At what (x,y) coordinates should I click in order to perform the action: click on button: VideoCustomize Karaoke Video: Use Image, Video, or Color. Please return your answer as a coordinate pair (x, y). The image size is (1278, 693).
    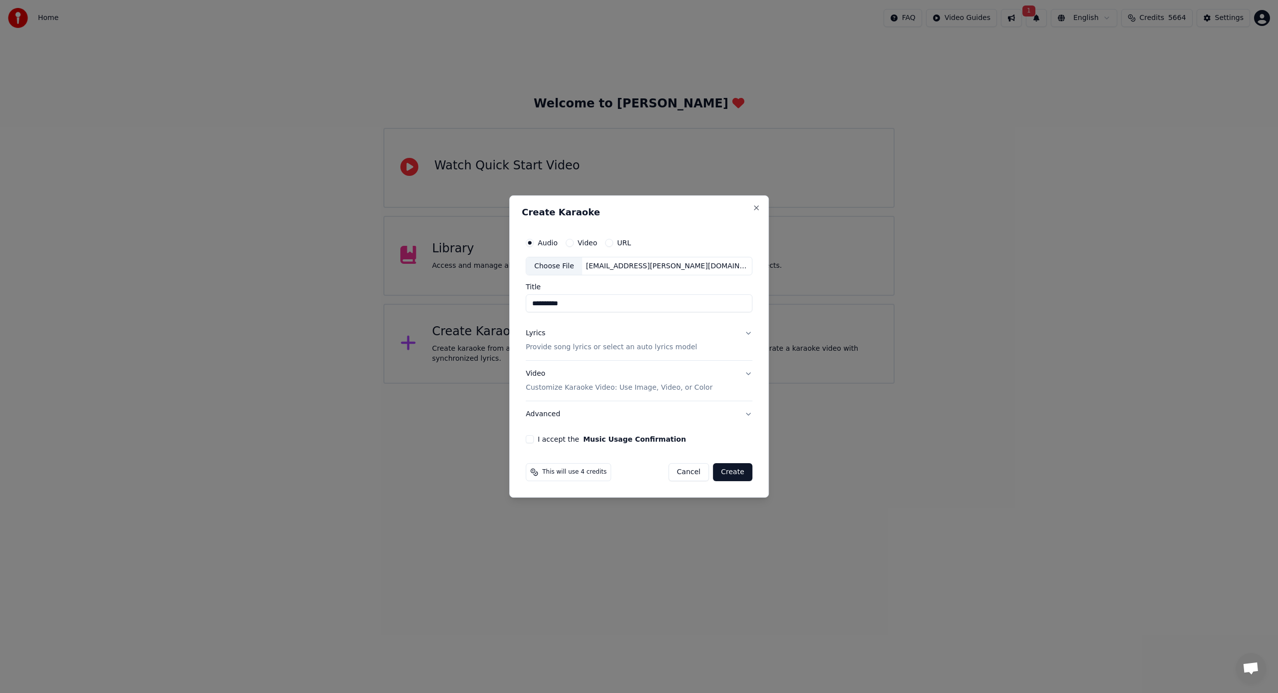
    Looking at the image, I should click on (639, 381).